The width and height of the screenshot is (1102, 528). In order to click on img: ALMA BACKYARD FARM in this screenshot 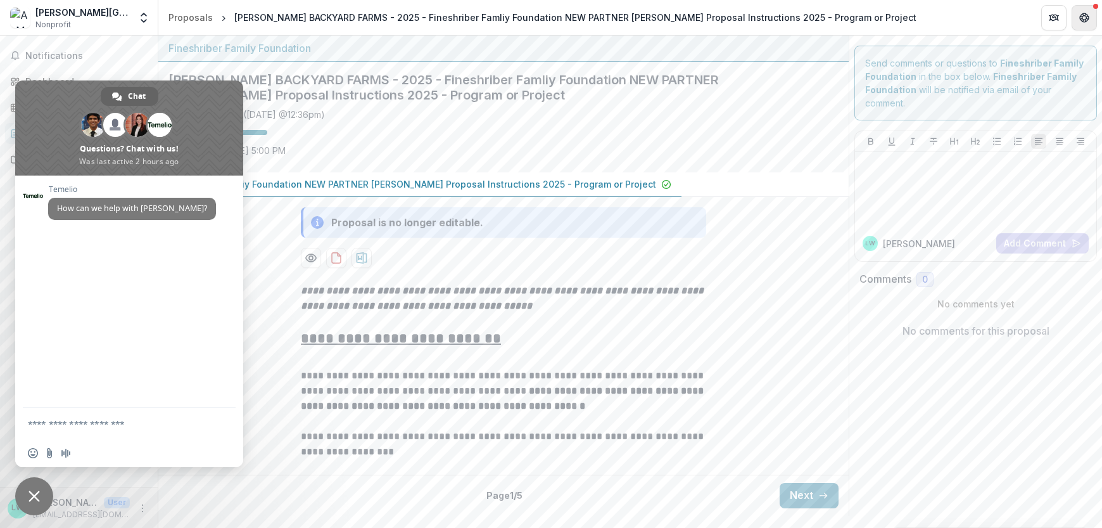, I will do `click(20, 18)`.